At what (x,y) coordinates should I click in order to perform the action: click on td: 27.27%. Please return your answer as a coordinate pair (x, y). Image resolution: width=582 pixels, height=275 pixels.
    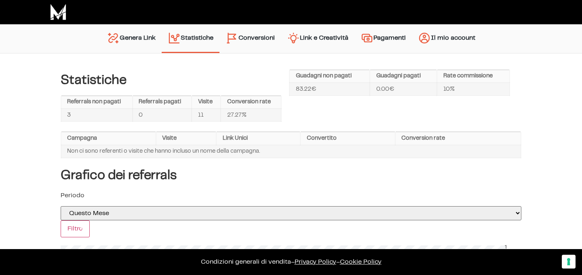
    Looking at the image, I should click on (251, 115).